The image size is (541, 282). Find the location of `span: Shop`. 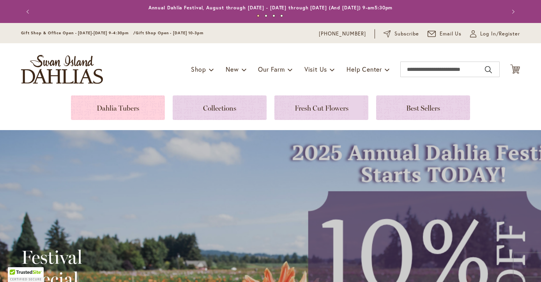

span: Shop is located at coordinates (198, 69).